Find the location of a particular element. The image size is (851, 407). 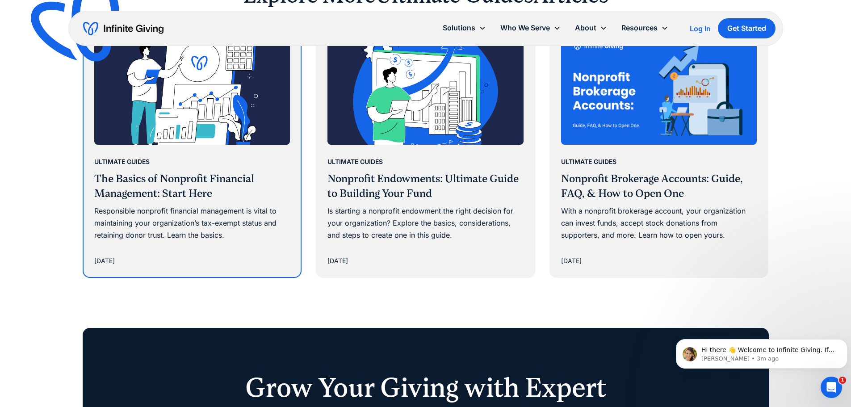

h3: Nonprofit Endowments: Ultimate Guide to Building Your Fund is located at coordinates (425, 186).